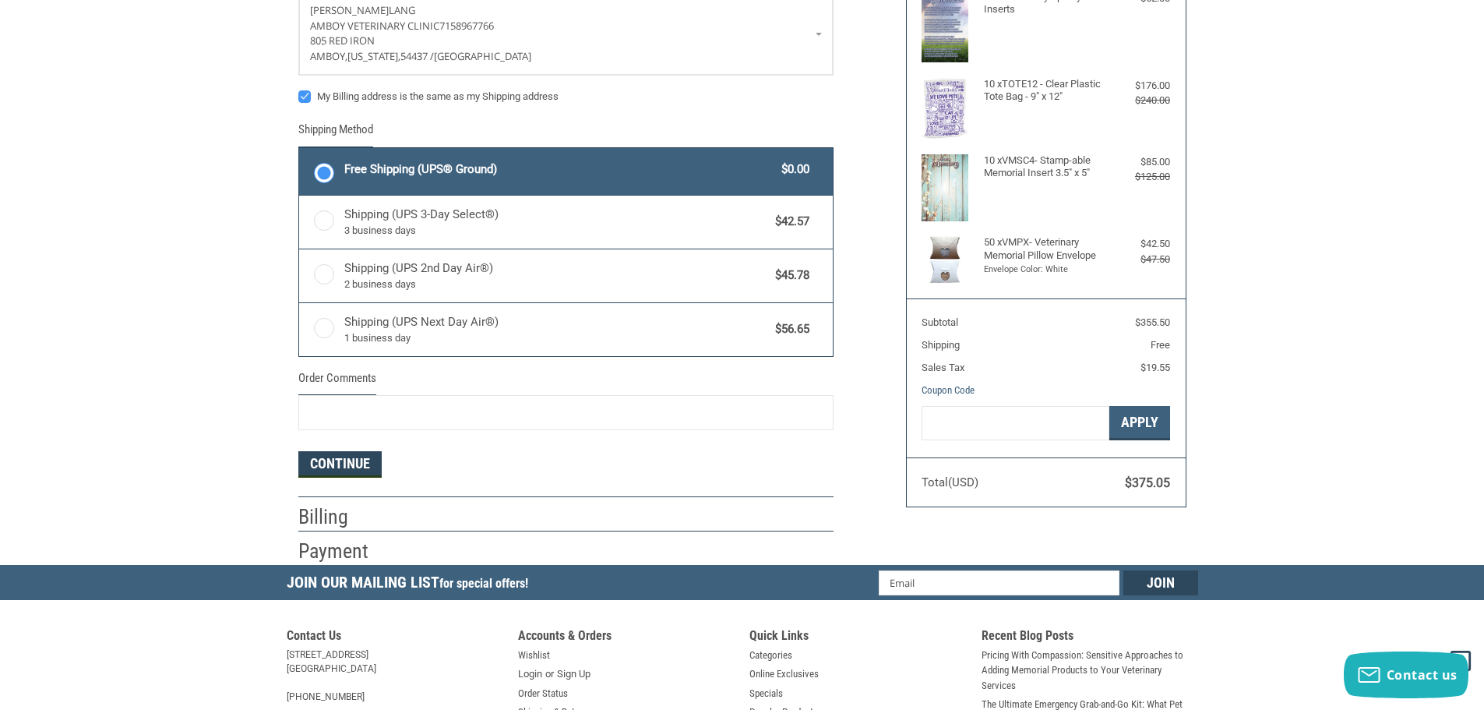 The width and height of the screenshot is (1484, 710). What do you see at coordinates (1140, 423) in the screenshot?
I see `button: Apply` at bounding box center [1140, 423].